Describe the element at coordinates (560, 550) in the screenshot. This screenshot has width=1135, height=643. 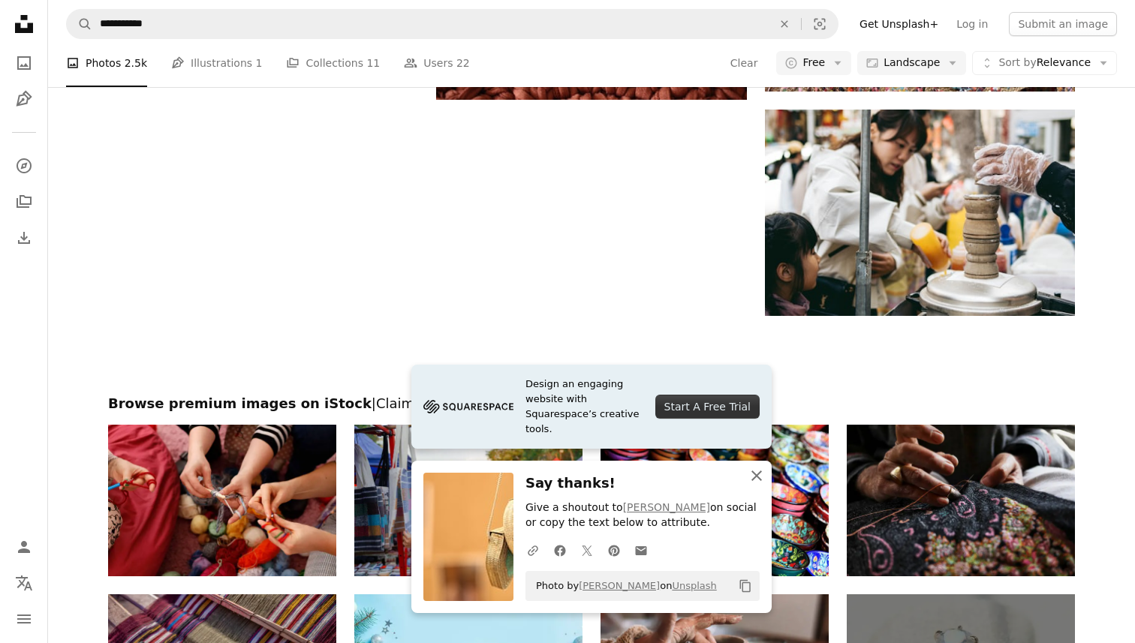
I see `a: Share on Facebook` at that location.